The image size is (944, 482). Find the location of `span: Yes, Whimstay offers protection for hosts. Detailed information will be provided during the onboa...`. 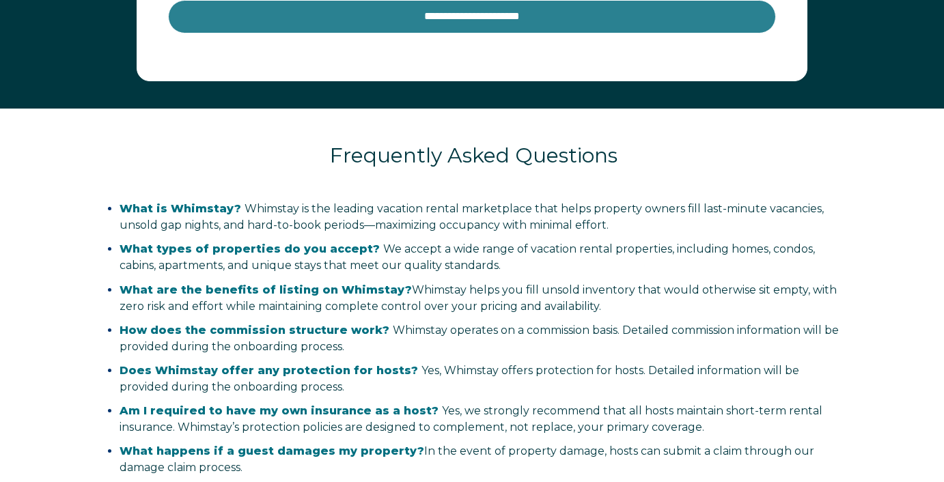

span: Yes, Whimstay offers protection for hosts. Detailed information will be provided during the onboa... is located at coordinates (459, 379).